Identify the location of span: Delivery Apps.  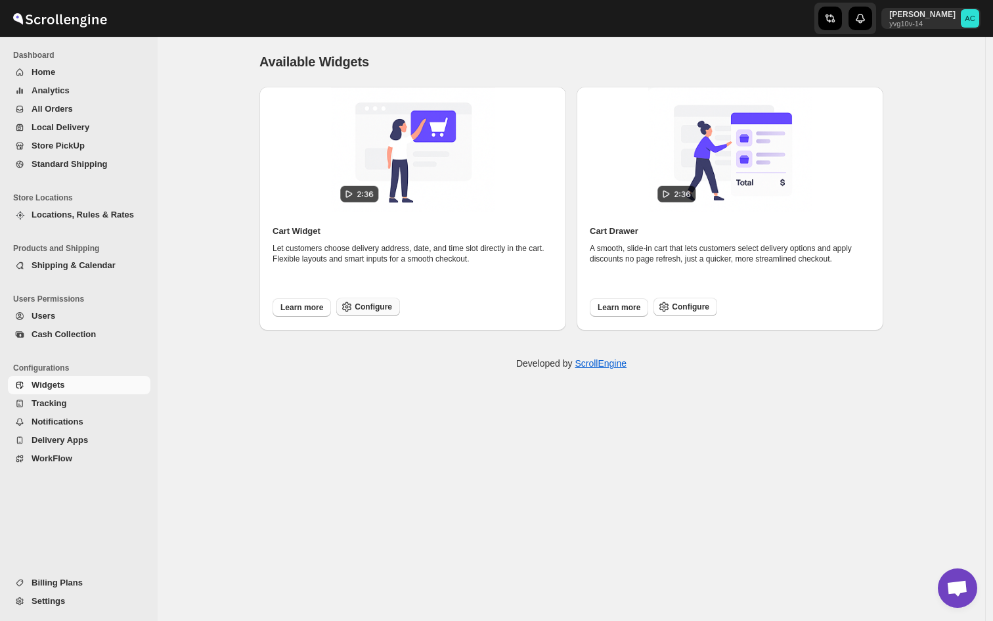
(60, 439).